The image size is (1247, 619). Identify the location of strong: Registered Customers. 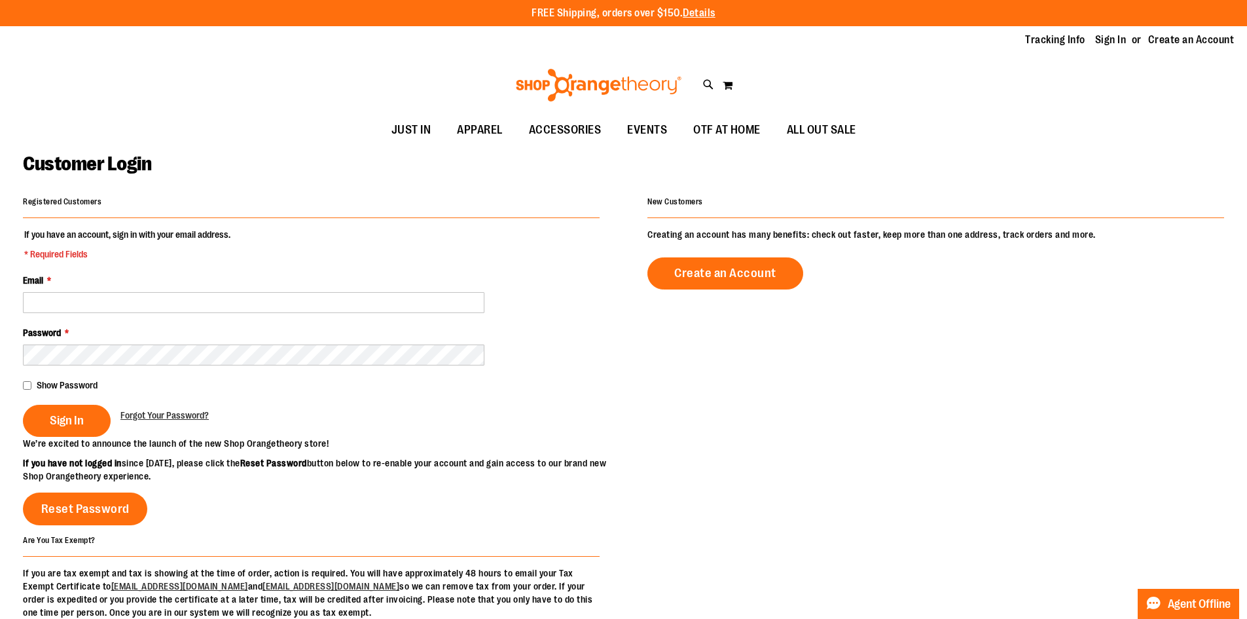
(62, 202).